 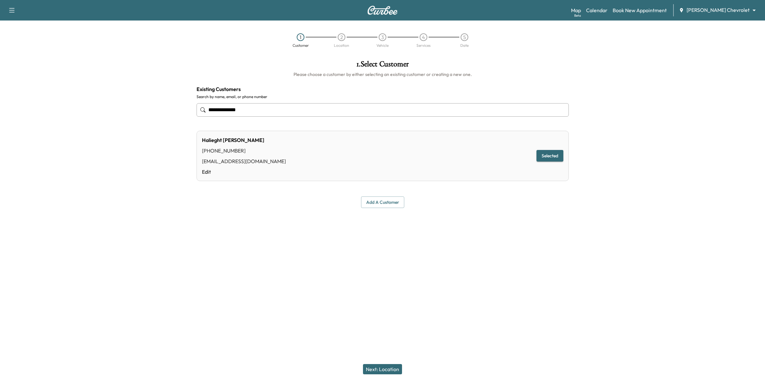 I want to click on a: Edit, so click(x=244, y=172).